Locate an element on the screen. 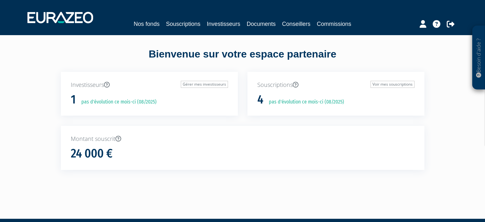 The width and height of the screenshot is (485, 222). p: Montant souscrit is located at coordinates (243, 139).